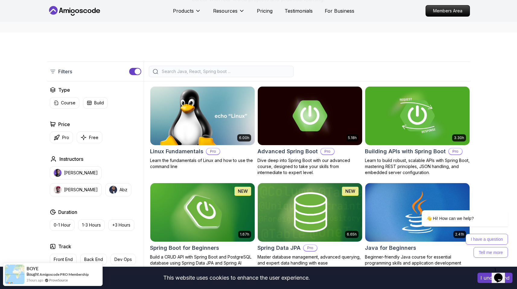 The height and width of the screenshot is (289, 517). Describe the element at coordinates (447, 11) in the screenshot. I see `a: Members Area` at that location.